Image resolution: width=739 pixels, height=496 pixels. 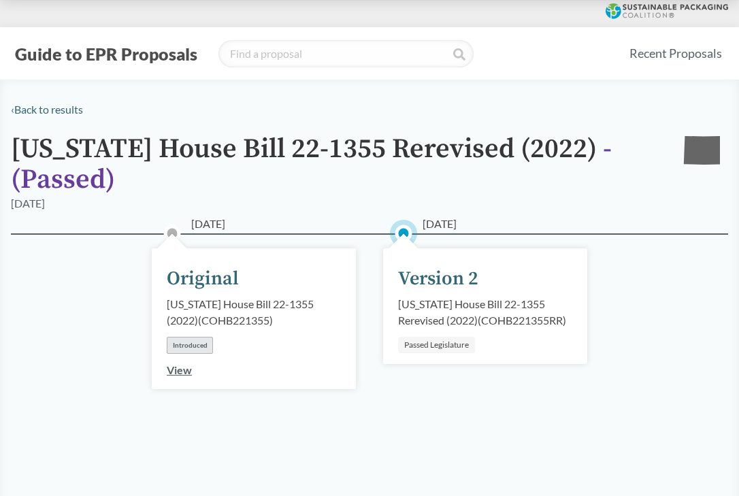 What do you see at coordinates (47, 109) in the screenshot?
I see `a: ‹Back to results` at bounding box center [47, 109].